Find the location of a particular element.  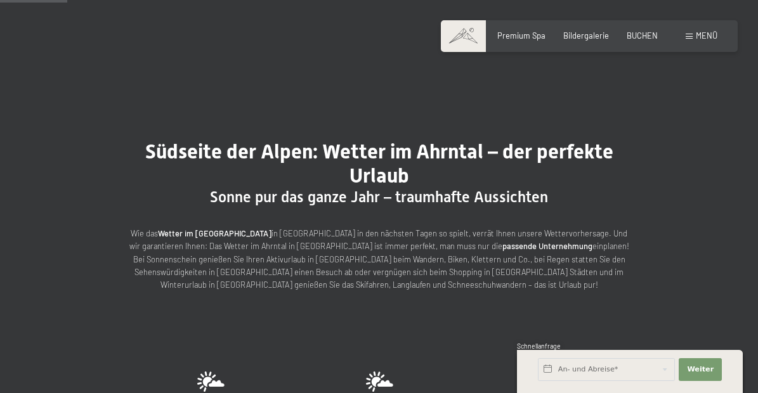

span: Südseite der Alpen: Wetter im Ahrntal – der perfekte Urlaub is located at coordinates (379, 164).